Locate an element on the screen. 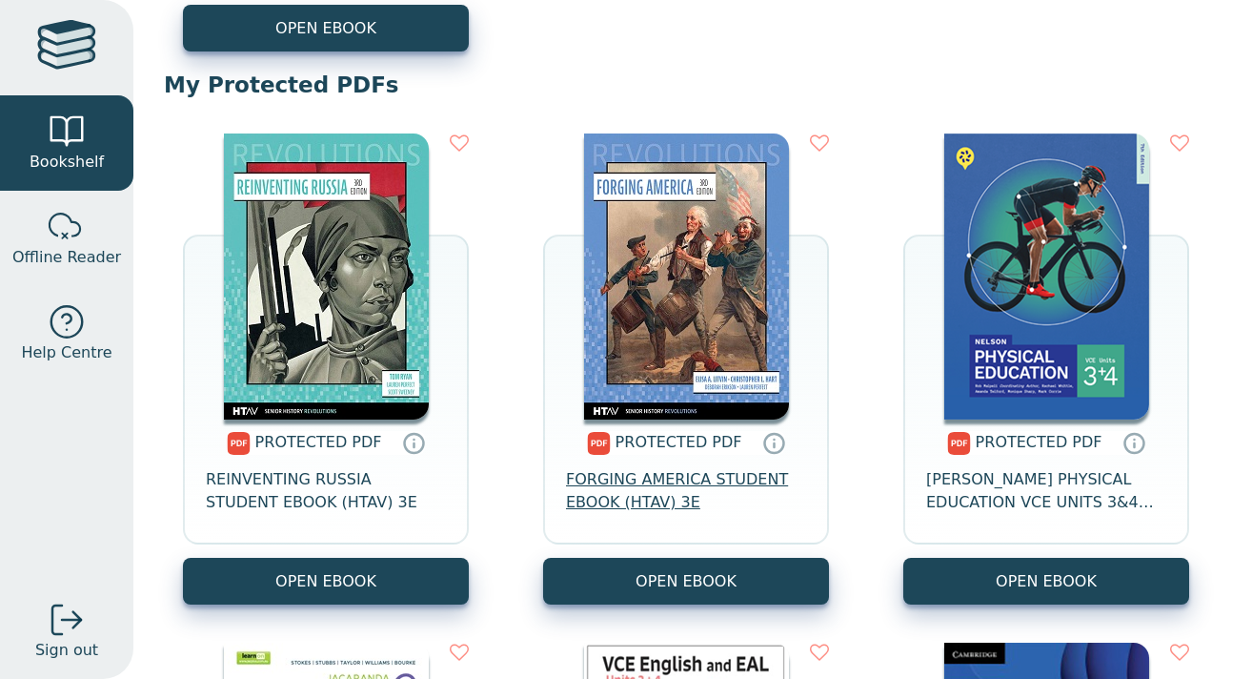  button: OPEN EBOOK is located at coordinates (326, 28).